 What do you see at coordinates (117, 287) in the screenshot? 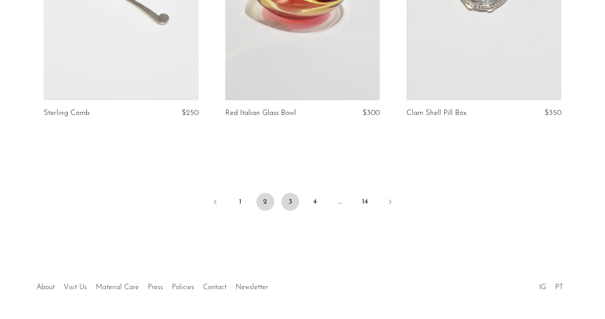
I see `a: Material Care` at bounding box center [117, 287].